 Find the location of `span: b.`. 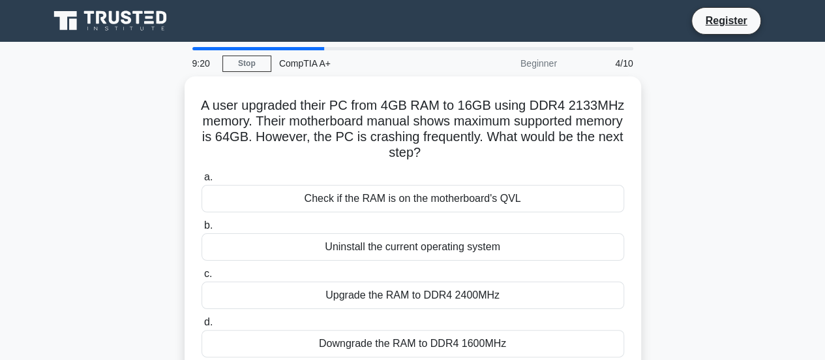

span: b. is located at coordinates (208, 224).